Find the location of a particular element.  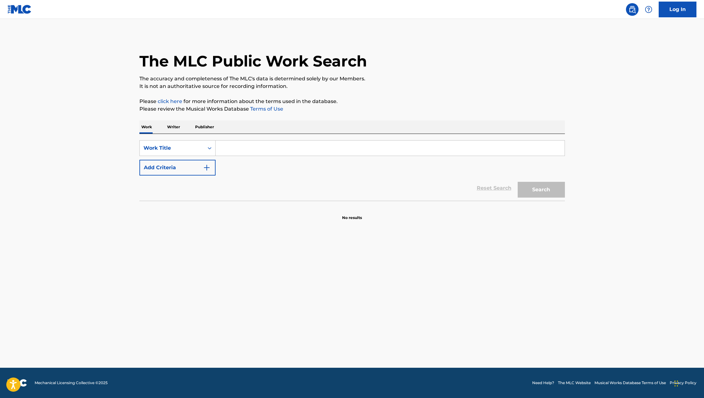

div: Chat Widget is located at coordinates (688, 382).